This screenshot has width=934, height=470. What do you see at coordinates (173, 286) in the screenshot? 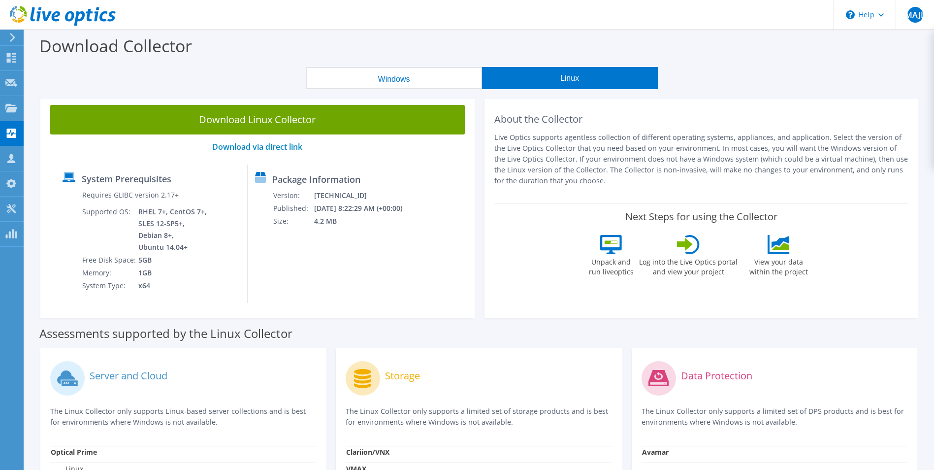
I see `td: x64` at bounding box center [173, 286].